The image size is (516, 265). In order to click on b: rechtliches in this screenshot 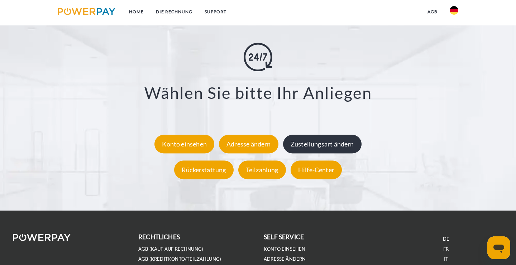, I will do `click(159, 237)`.